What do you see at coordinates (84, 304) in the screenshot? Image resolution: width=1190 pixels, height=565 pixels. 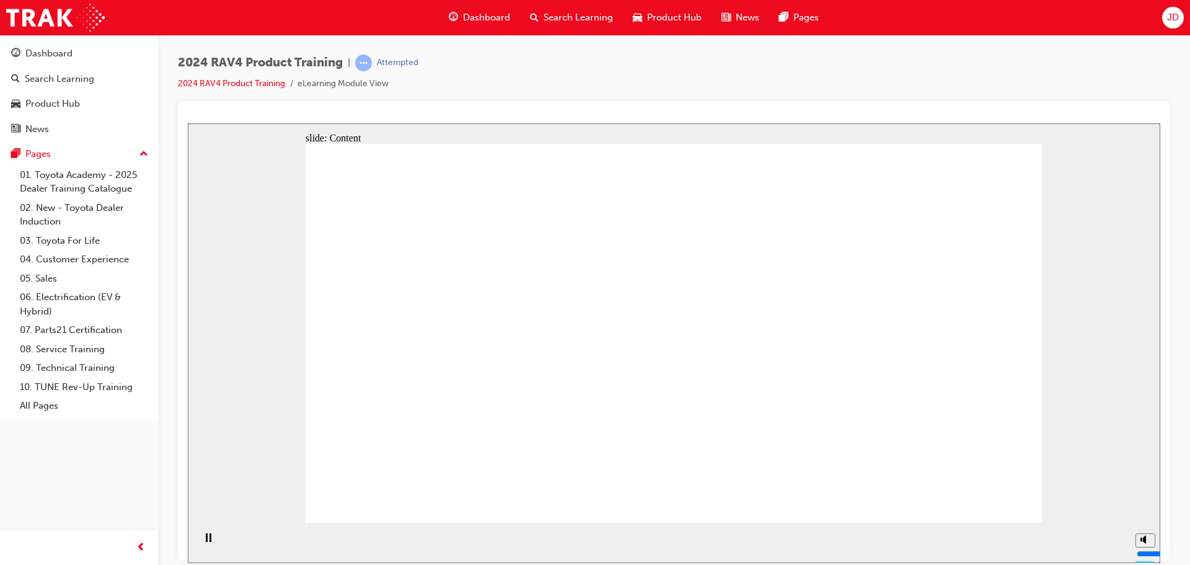 I see `a: 06. Electrification (EV & Hybrid)` at bounding box center [84, 304].